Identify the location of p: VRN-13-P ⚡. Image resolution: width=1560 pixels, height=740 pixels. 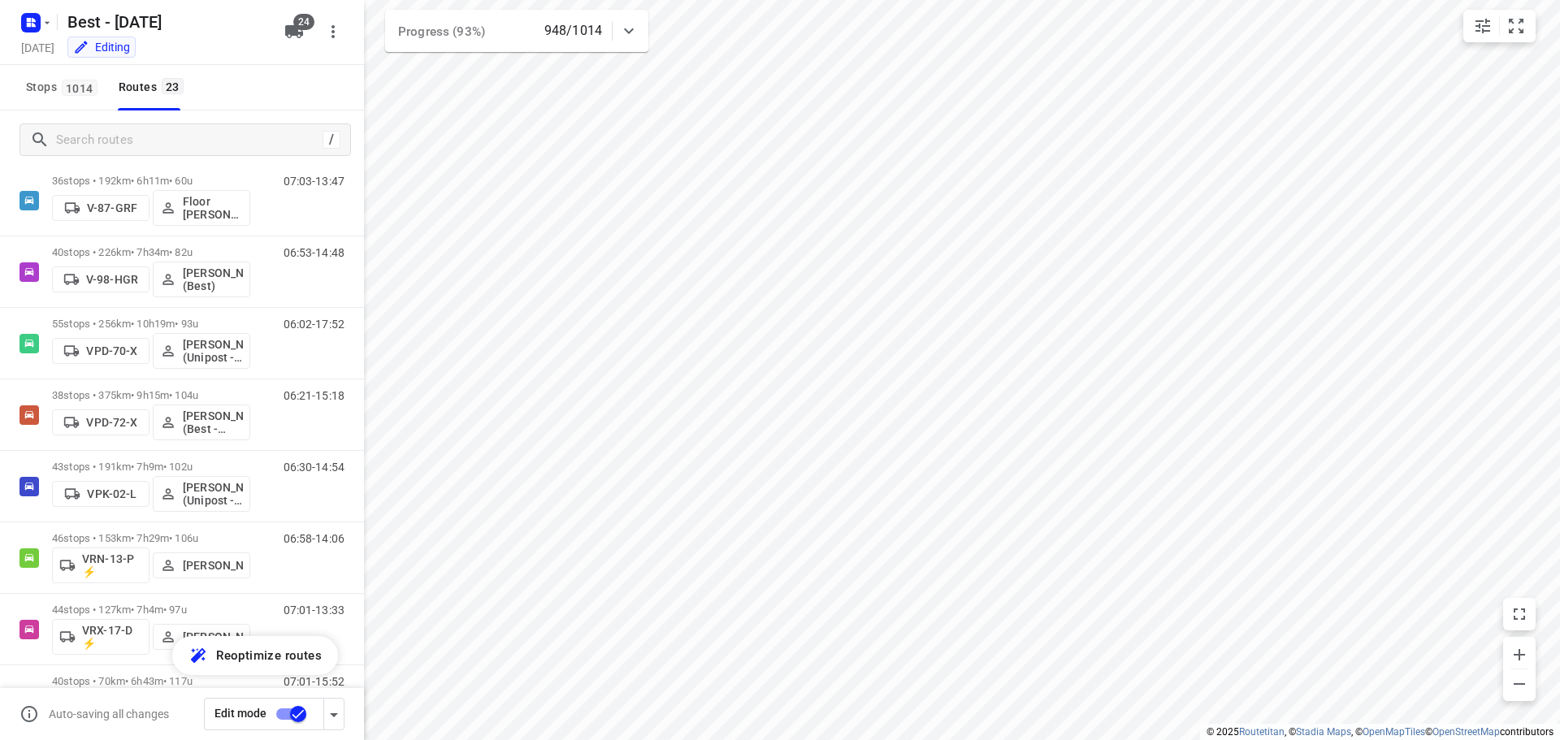
(112, 565).